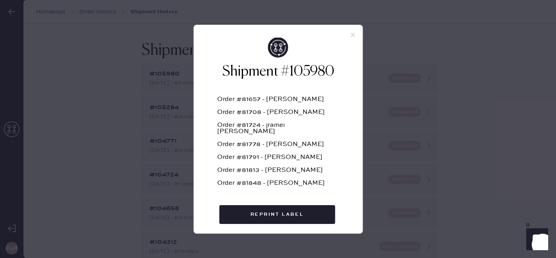 Image resolution: width=556 pixels, height=258 pixels. What do you see at coordinates (278, 214) in the screenshot?
I see `a: Reprint Label` at bounding box center [278, 214].